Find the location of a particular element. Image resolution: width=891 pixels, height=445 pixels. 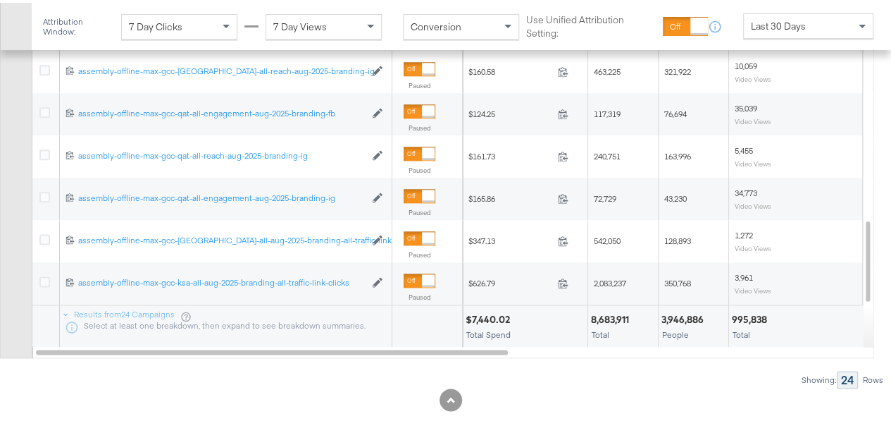

span: Total Spend is located at coordinates (488, 331).